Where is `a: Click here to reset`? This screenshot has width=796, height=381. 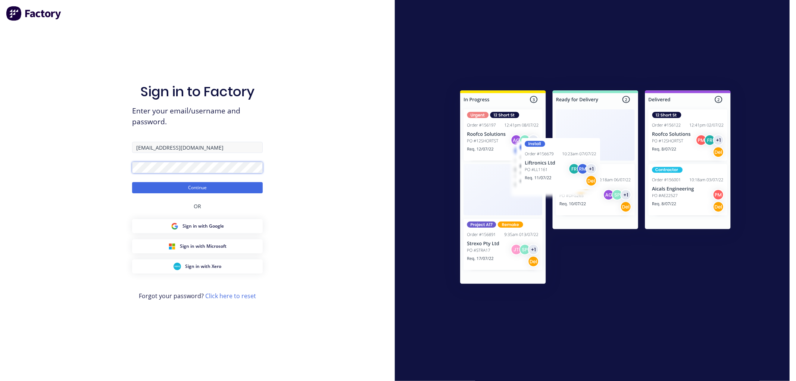 a: Click here to reset is located at coordinates (231, 296).